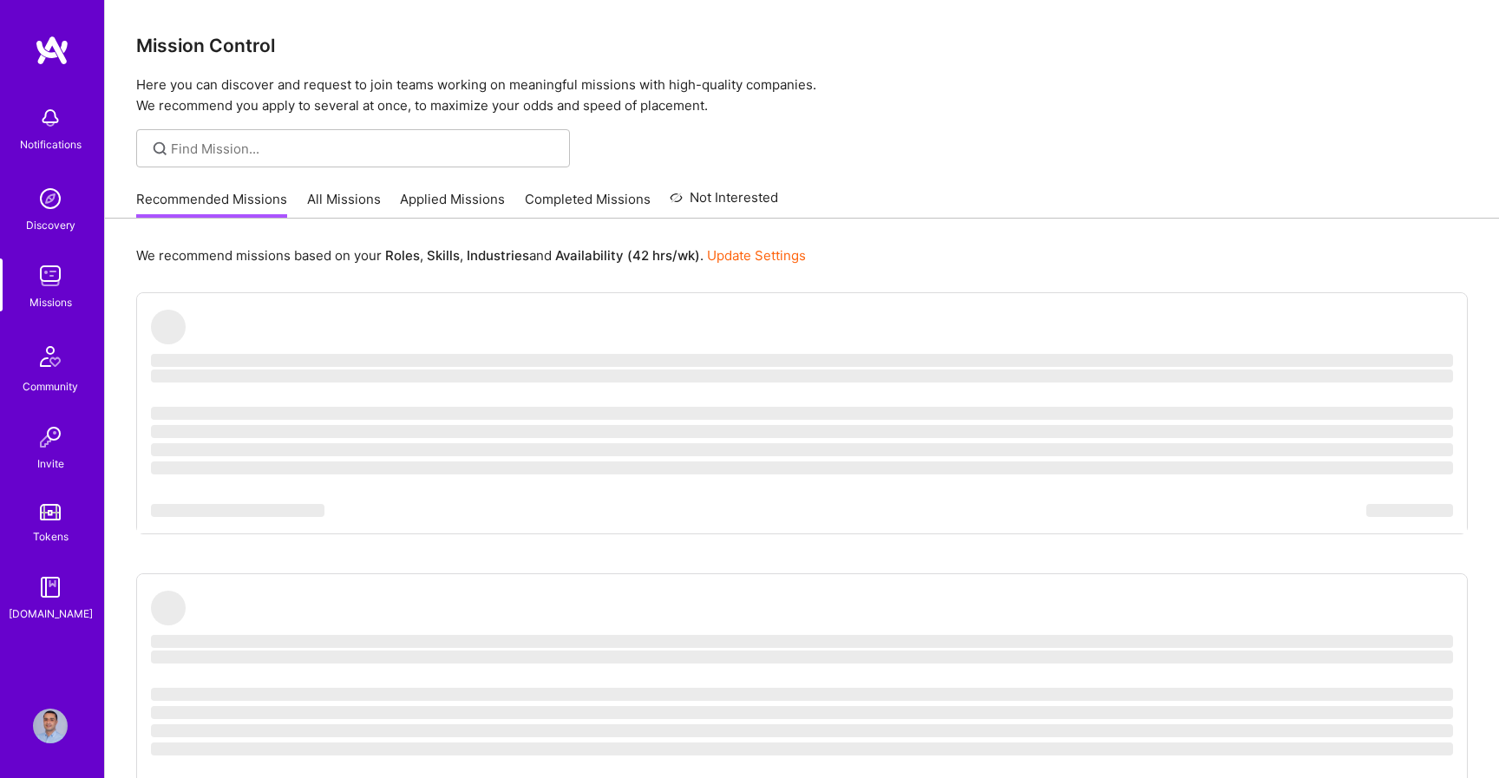  What do you see at coordinates (756, 255) in the screenshot?
I see `a: Update Settings` at bounding box center [756, 255].